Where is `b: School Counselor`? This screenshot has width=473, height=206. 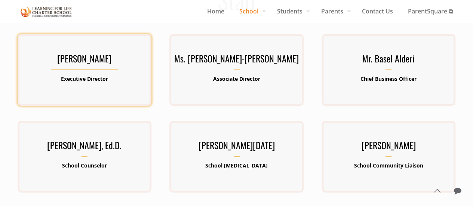
b: School Counselor is located at coordinates (85, 165).